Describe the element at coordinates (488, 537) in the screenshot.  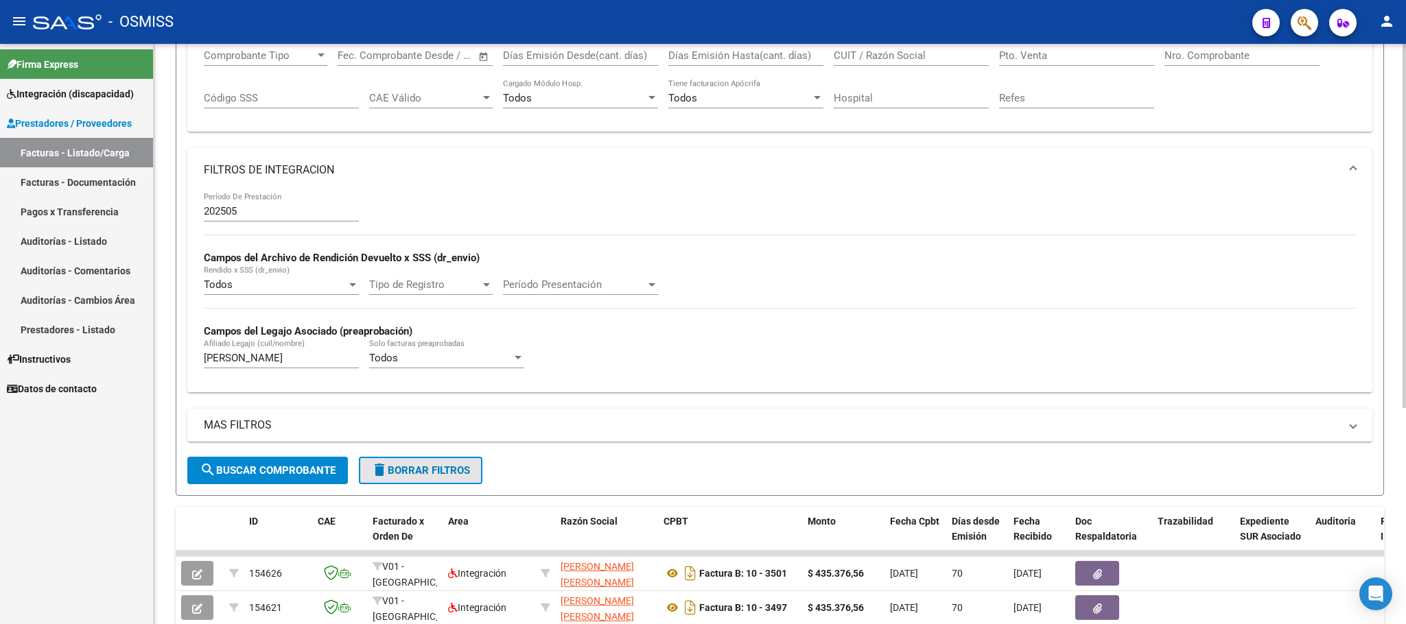
I see `datatable-header-cell: Area` at that location.